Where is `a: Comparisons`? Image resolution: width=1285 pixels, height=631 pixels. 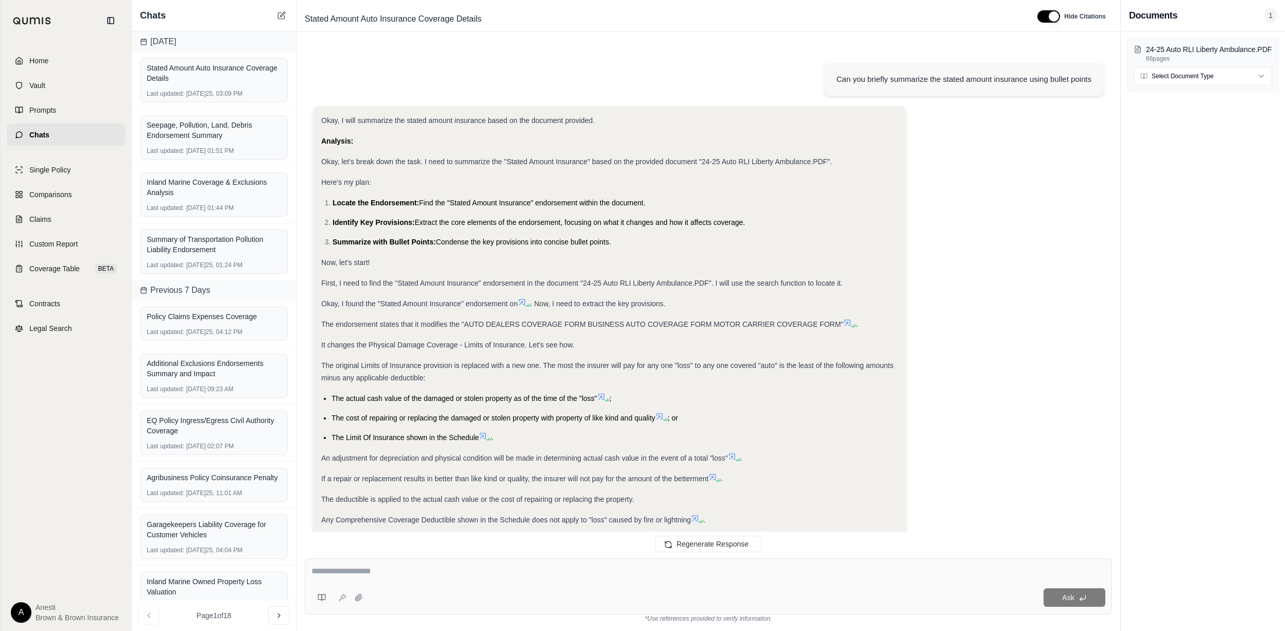 a: Comparisons is located at coordinates (66, 195).